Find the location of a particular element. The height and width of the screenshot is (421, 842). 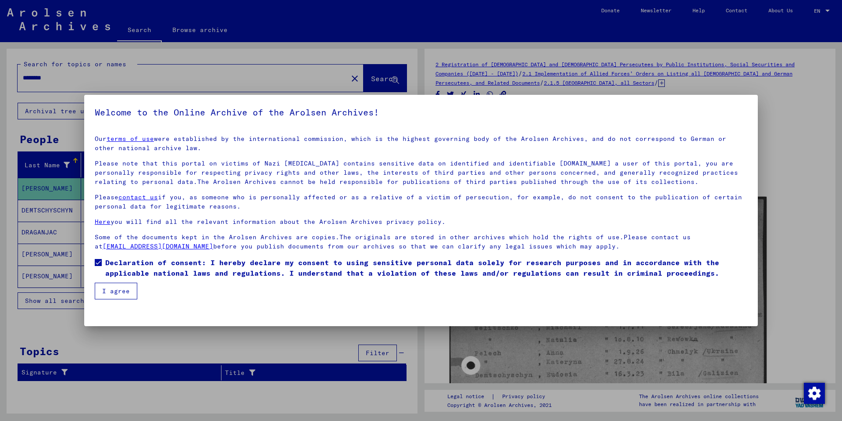

button: I agree is located at coordinates (116, 291).